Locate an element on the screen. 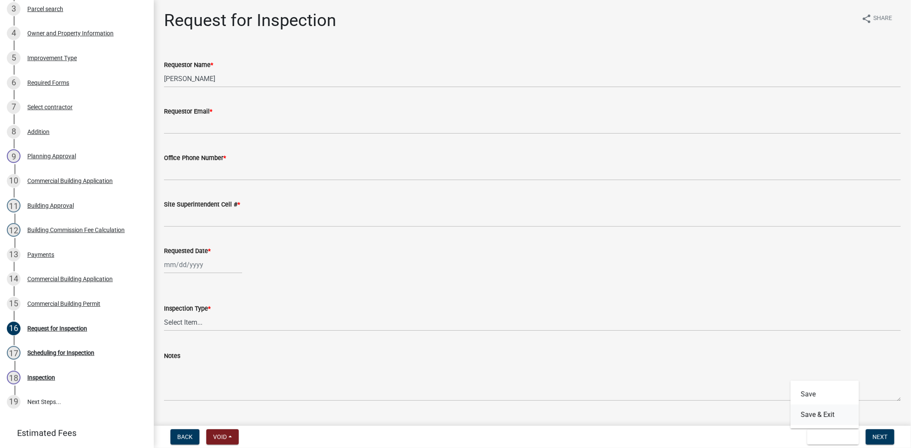  div: Inspection is located at coordinates (41, 378).